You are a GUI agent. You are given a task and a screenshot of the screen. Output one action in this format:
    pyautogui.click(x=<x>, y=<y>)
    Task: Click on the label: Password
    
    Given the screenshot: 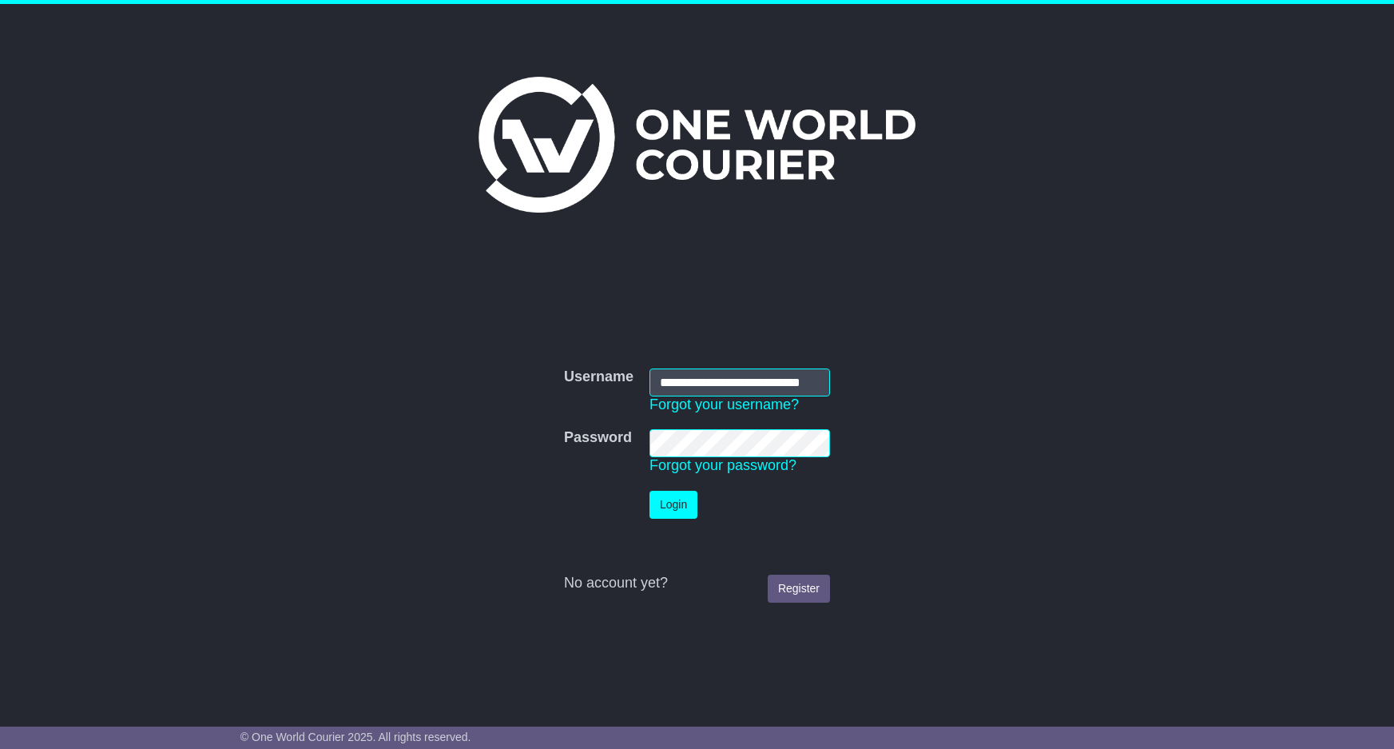 What is the action you would take?
    pyautogui.click(x=598, y=438)
    